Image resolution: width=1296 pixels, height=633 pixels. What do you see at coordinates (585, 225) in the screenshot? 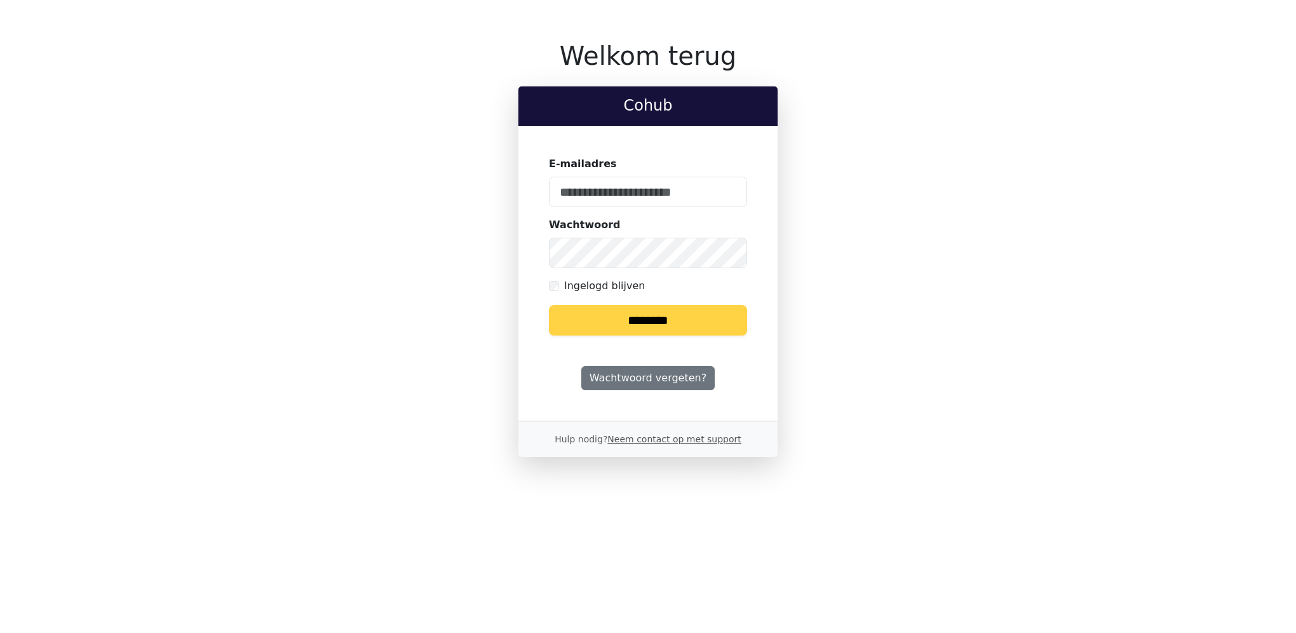
I see `label: Wachtwoord` at bounding box center [585, 225].